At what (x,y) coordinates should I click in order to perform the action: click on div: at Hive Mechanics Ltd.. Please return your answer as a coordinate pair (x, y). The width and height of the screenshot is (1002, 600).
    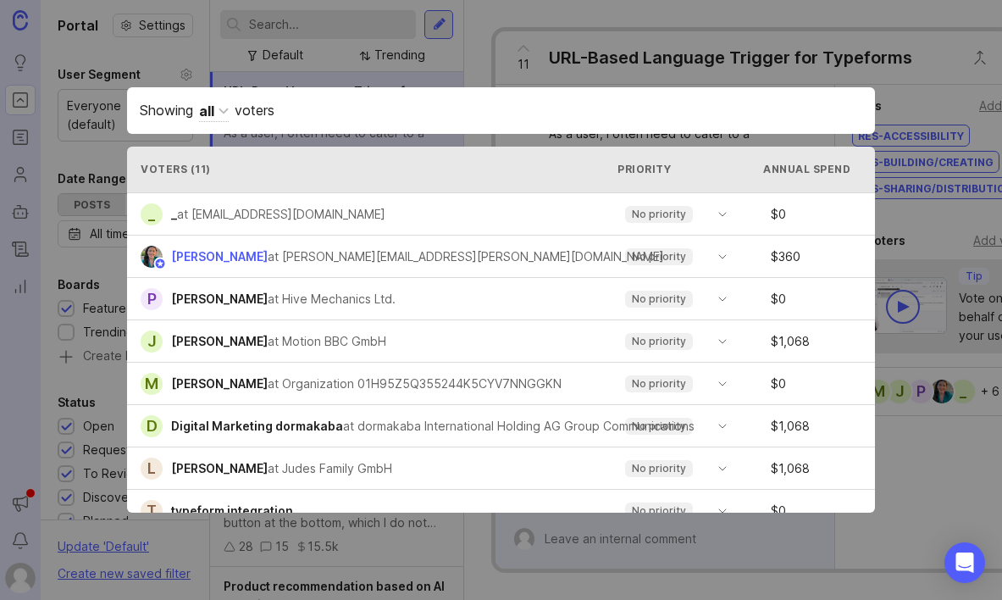
    Looking at the image, I should click on (331, 299).